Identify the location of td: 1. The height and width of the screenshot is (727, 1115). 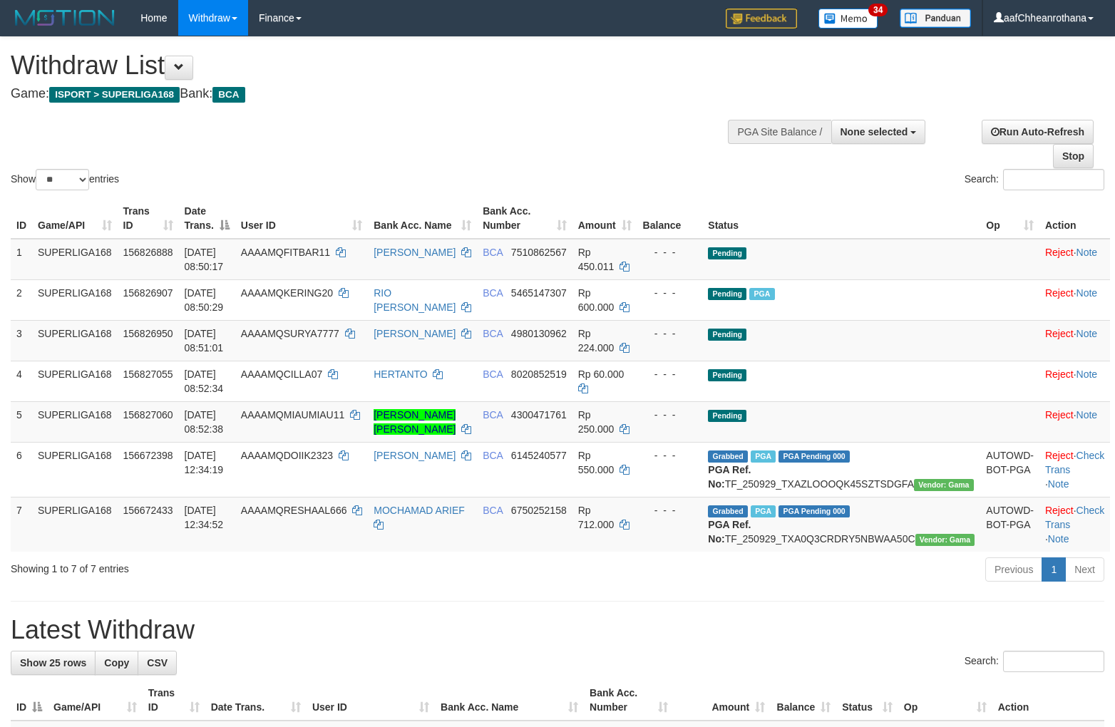
(21, 260).